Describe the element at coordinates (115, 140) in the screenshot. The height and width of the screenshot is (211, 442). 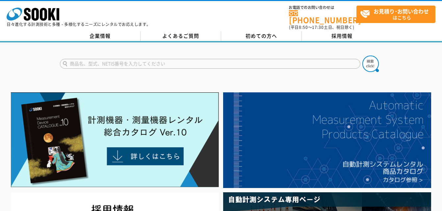
I see `img: Catalog Ver10` at that location.